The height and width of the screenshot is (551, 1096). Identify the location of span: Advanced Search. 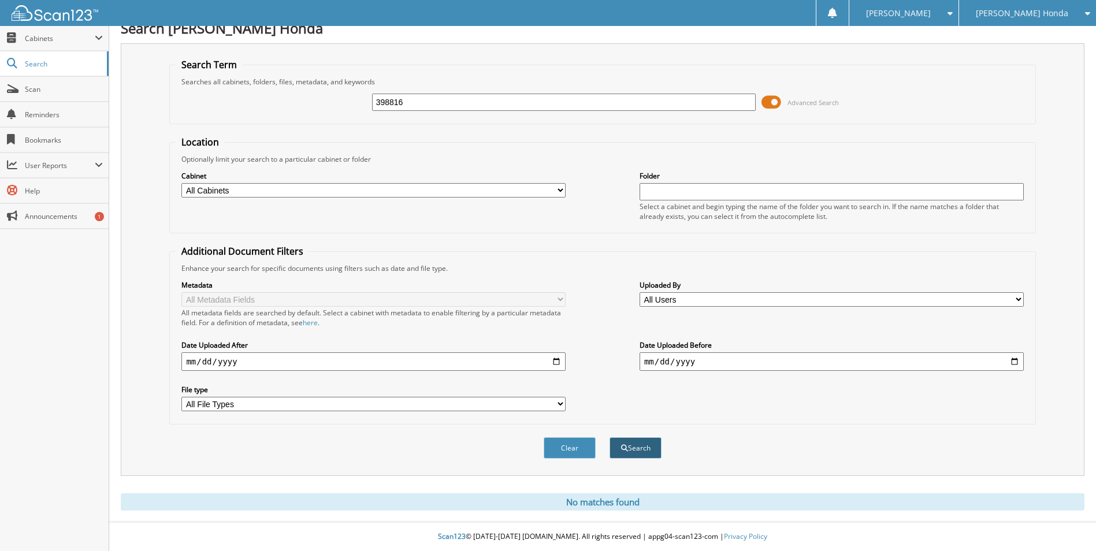
(813, 102).